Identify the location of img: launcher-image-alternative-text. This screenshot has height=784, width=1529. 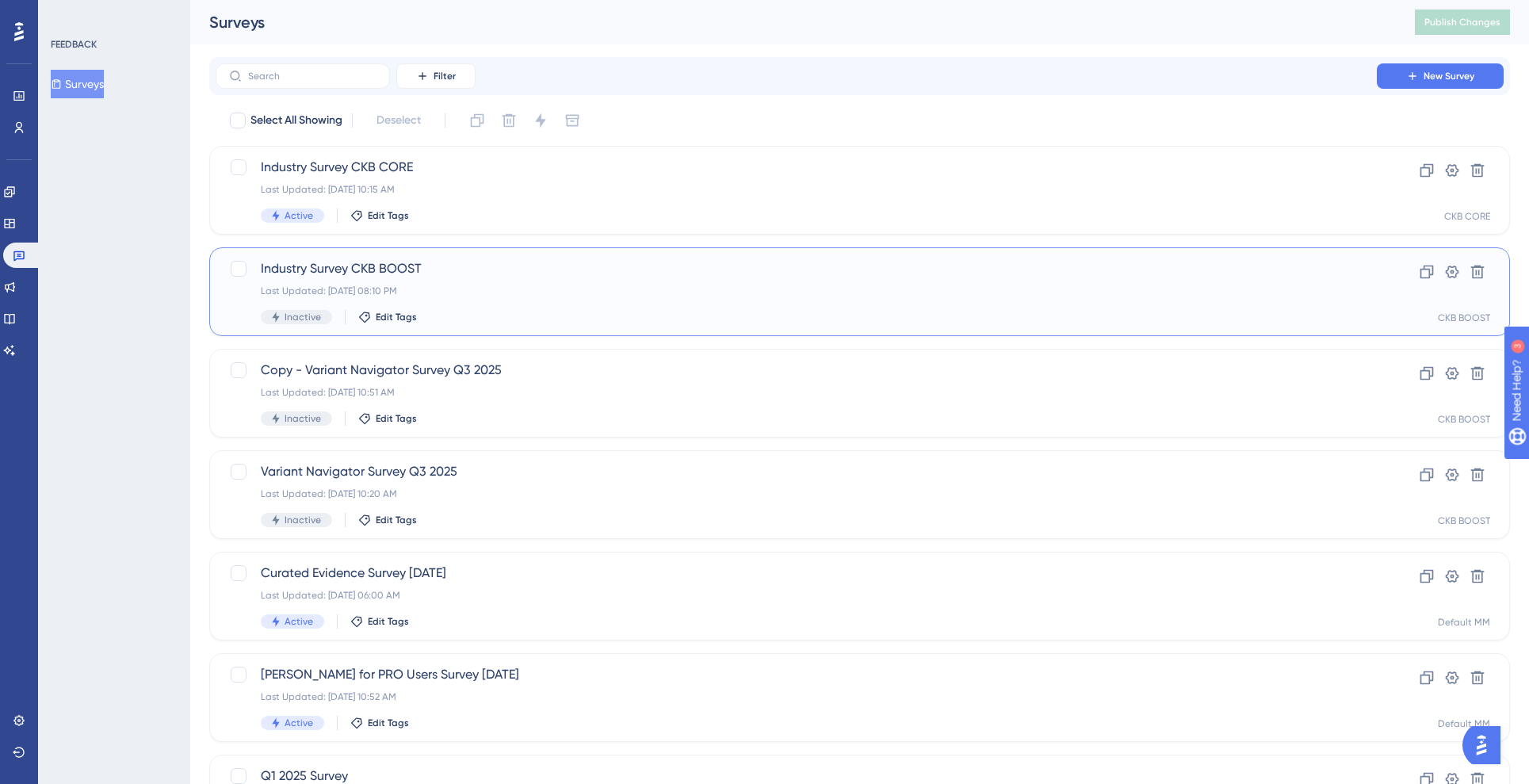
(20, 23).